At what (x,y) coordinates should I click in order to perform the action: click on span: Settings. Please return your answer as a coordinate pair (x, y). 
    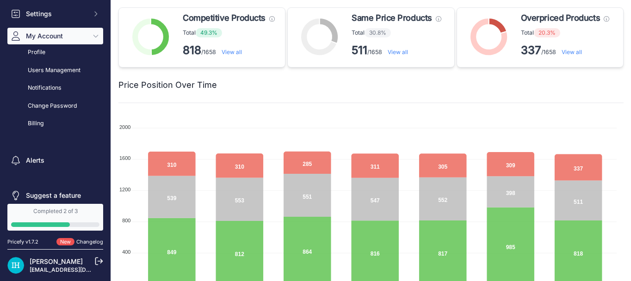
    Looking at the image, I should click on (56, 14).